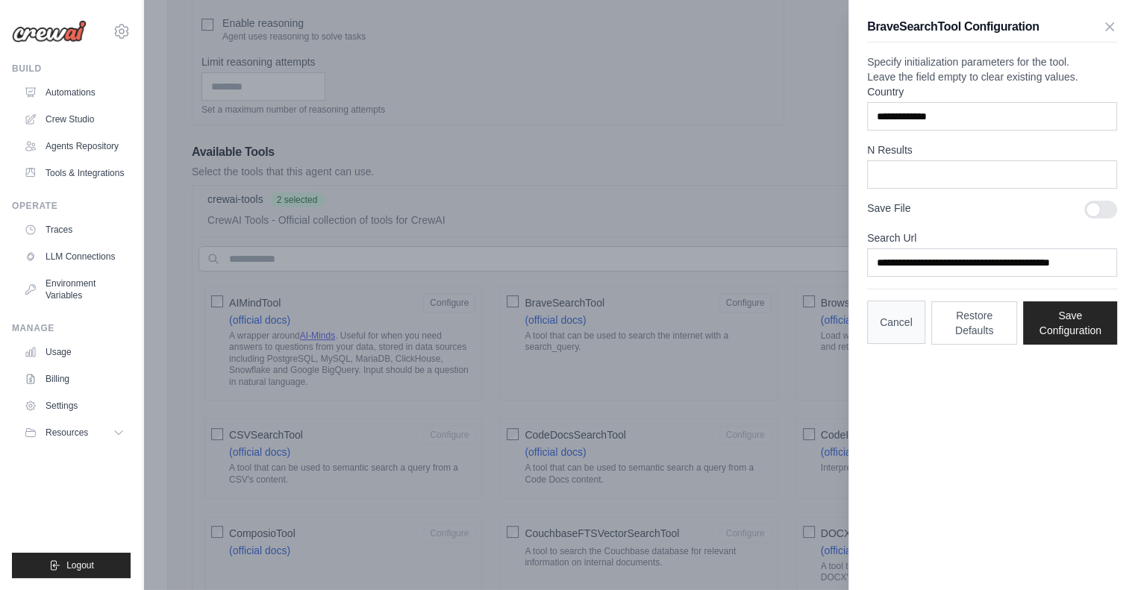 This screenshot has width=1135, height=590. Describe the element at coordinates (992, 238) in the screenshot. I see `label: Search Url` at that location.